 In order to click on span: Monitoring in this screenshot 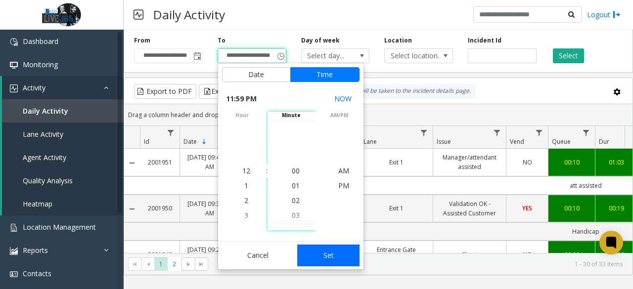, I will do `click(40, 64)`.